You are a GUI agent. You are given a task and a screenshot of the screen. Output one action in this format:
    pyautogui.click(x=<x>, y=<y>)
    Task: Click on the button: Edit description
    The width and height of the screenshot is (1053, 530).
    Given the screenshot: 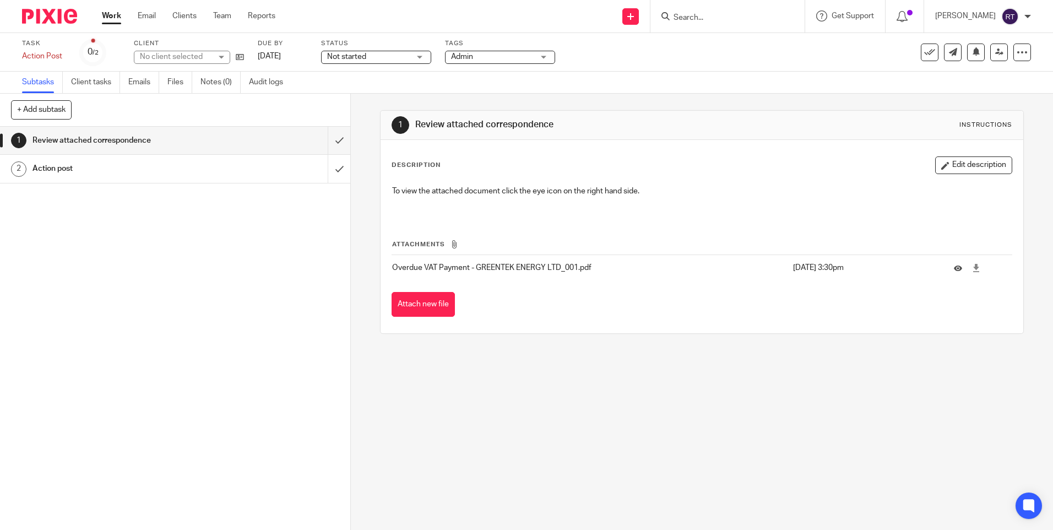 What is the action you would take?
    pyautogui.click(x=974, y=165)
    